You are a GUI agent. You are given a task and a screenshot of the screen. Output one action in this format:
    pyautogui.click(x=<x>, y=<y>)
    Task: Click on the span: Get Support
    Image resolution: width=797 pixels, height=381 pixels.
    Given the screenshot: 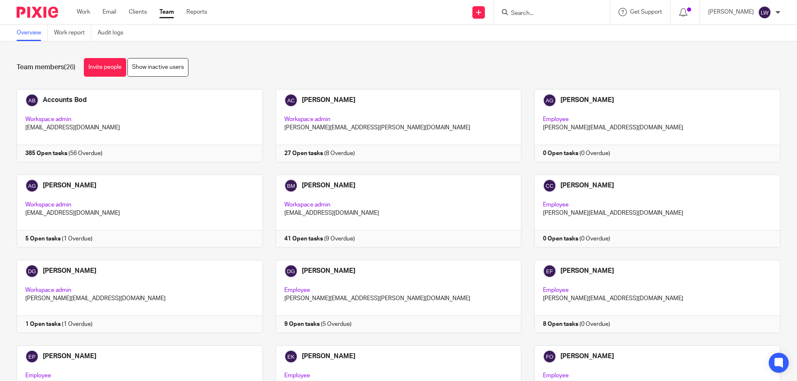 What is the action you would take?
    pyautogui.click(x=646, y=12)
    